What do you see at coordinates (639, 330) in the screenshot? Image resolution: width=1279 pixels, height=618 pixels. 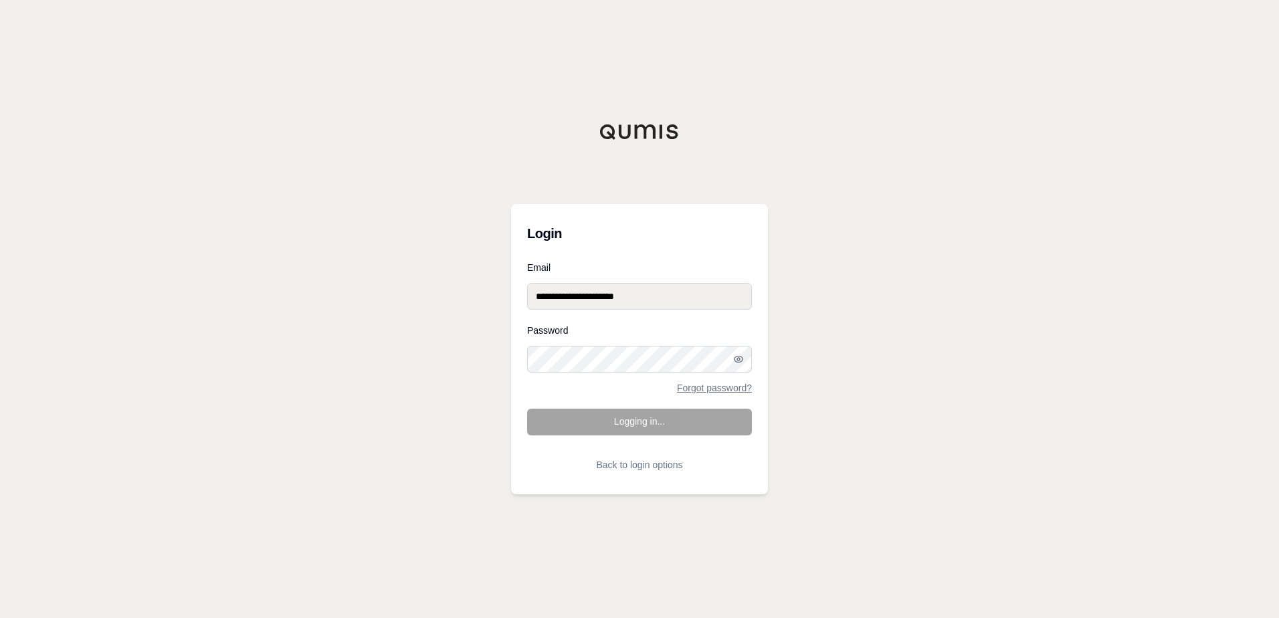 I see `label: Password` at bounding box center [639, 330].